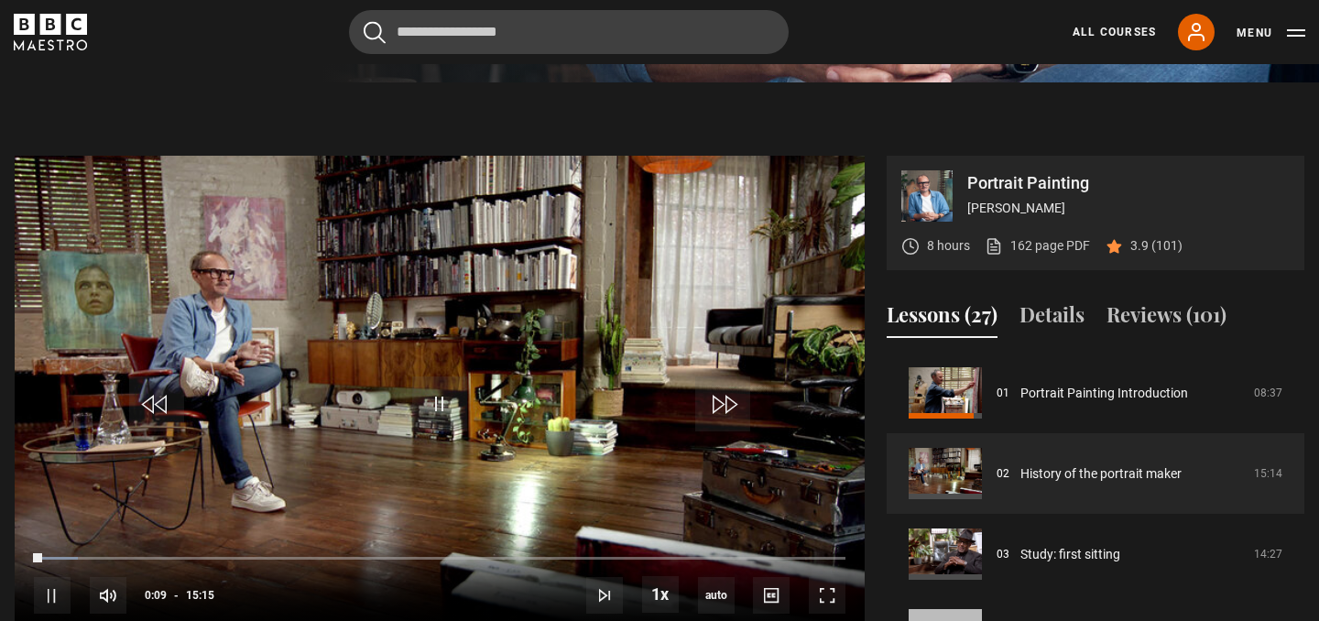 This screenshot has height=621, width=1319. Describe the element at coordinates (440, 559) in the screenshot. I see `div: Progress Bar` at that location.